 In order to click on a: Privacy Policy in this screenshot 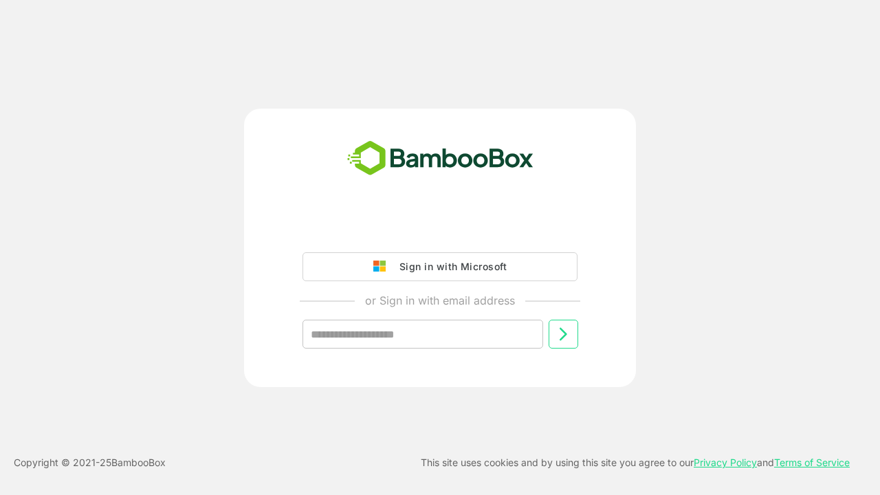, I will do `click(726, 462)`.